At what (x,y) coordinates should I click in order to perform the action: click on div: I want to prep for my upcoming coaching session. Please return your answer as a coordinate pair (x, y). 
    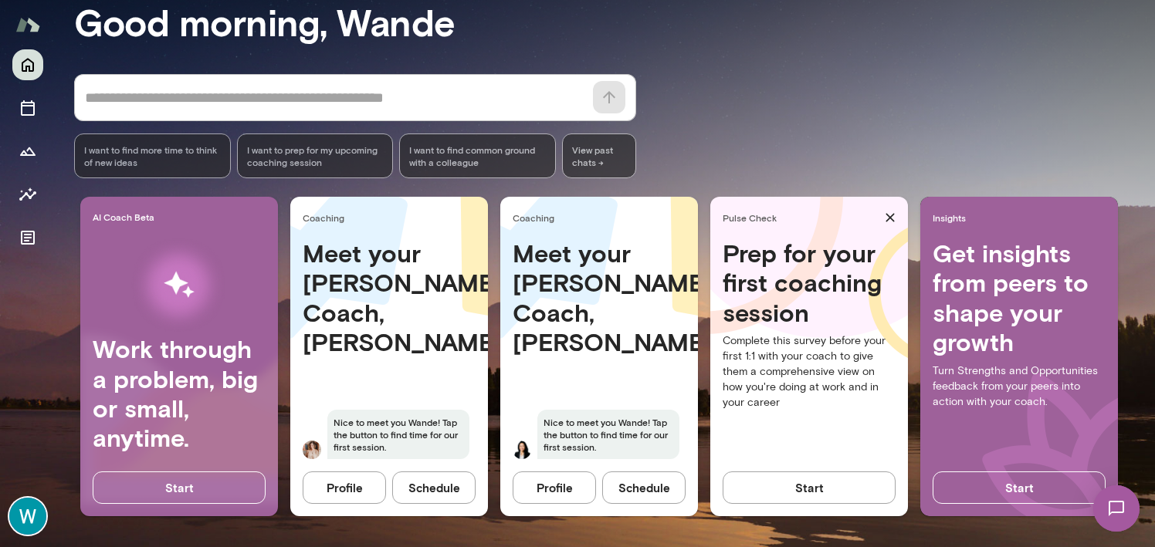
    Looking at the image, I should click on (315, 156).